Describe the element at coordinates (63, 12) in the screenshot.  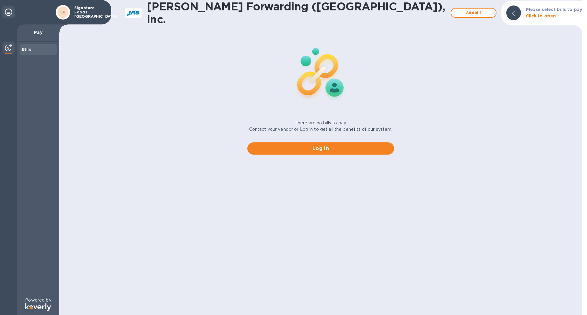
I see `b: SU` at that location.